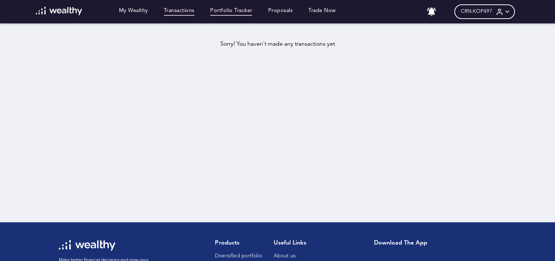 The width and height of the screenshot is (555, 261). Describe the element at coordinates (238, 243) in the screenshot. I see `h1: Products` at that location.